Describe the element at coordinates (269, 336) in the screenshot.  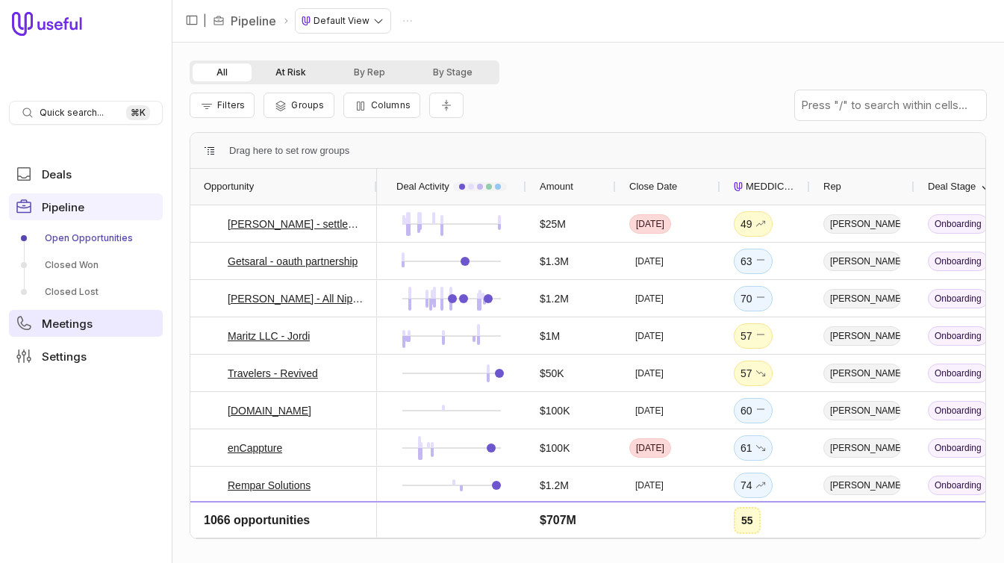
I see `a: Maritz LLC - Jordi` at that location.